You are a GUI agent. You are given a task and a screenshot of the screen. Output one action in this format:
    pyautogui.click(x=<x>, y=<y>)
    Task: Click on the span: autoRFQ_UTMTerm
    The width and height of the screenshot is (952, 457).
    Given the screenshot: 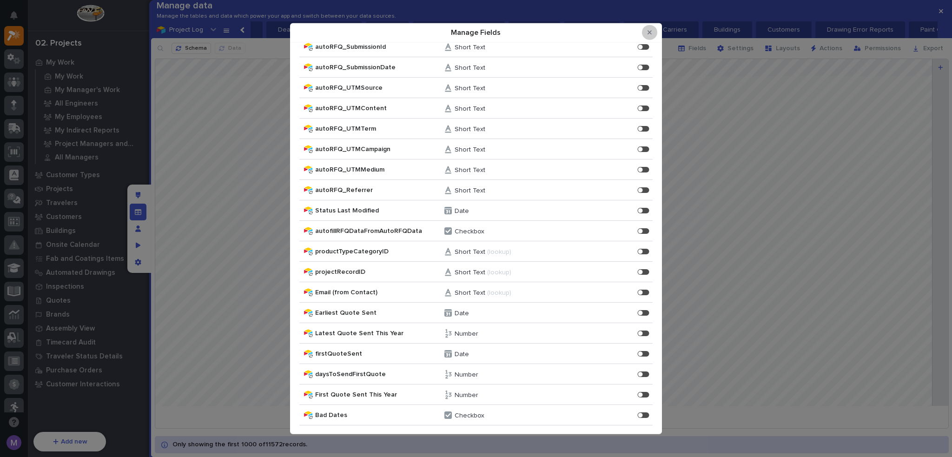 What is the action you would take?
    pyautogui.click(x=379, y=128)
    